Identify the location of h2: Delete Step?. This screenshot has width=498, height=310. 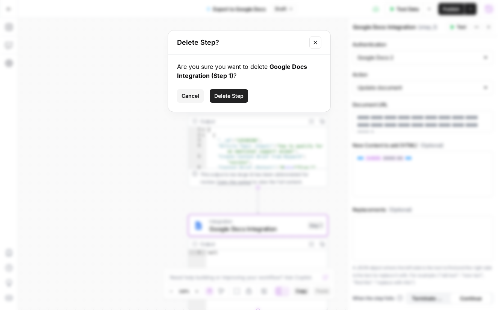
(241, 42).